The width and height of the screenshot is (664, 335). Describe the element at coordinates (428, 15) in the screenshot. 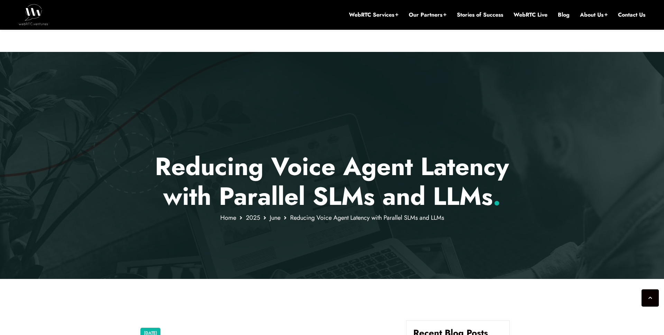

I see `a: Our Partners` at that location.